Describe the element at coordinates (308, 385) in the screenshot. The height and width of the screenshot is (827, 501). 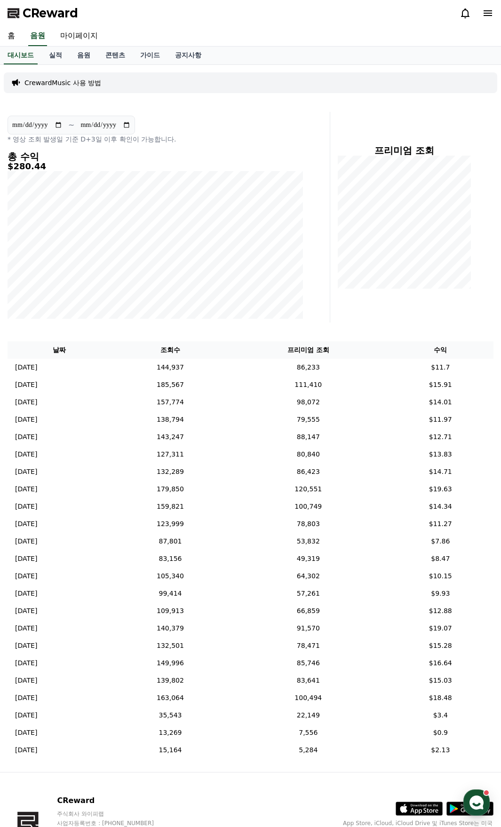
I see `td: 111,410` at that location.